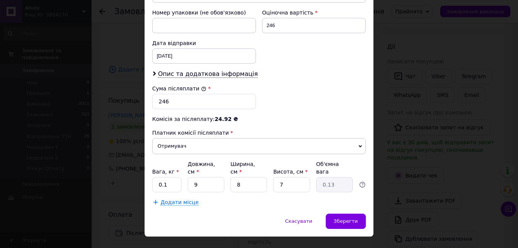 This screenshot has height=248, width=518. Describe the element at coordinates (226, 119) in the screenshot. I see `span: 24.92 ₴` at that location.